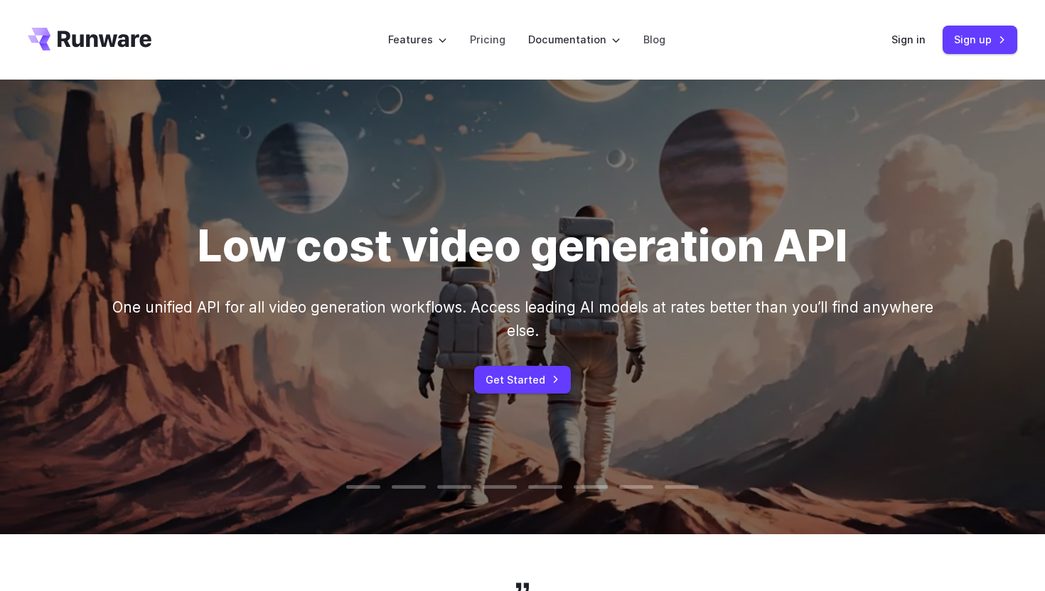 This screenshot has height=591, width=1045. I want to click on a: Go to /, so click(90, 39).